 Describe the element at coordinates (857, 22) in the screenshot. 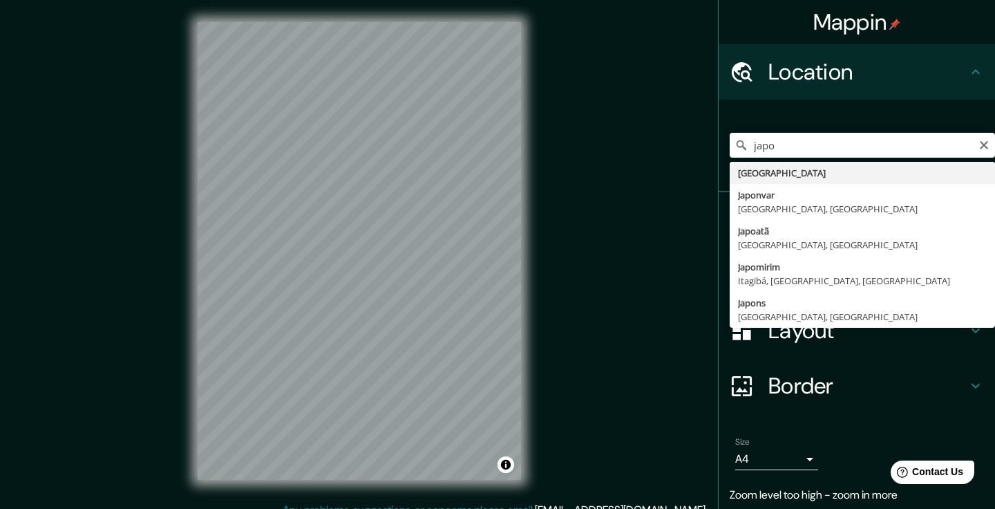

I see `h4: Mappin` at that location.